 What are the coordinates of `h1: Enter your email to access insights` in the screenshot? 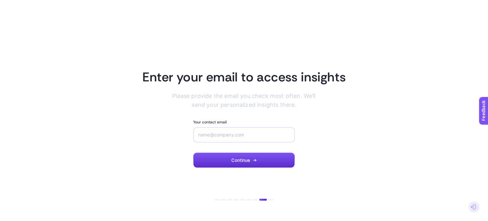 It's located at (244, 77).